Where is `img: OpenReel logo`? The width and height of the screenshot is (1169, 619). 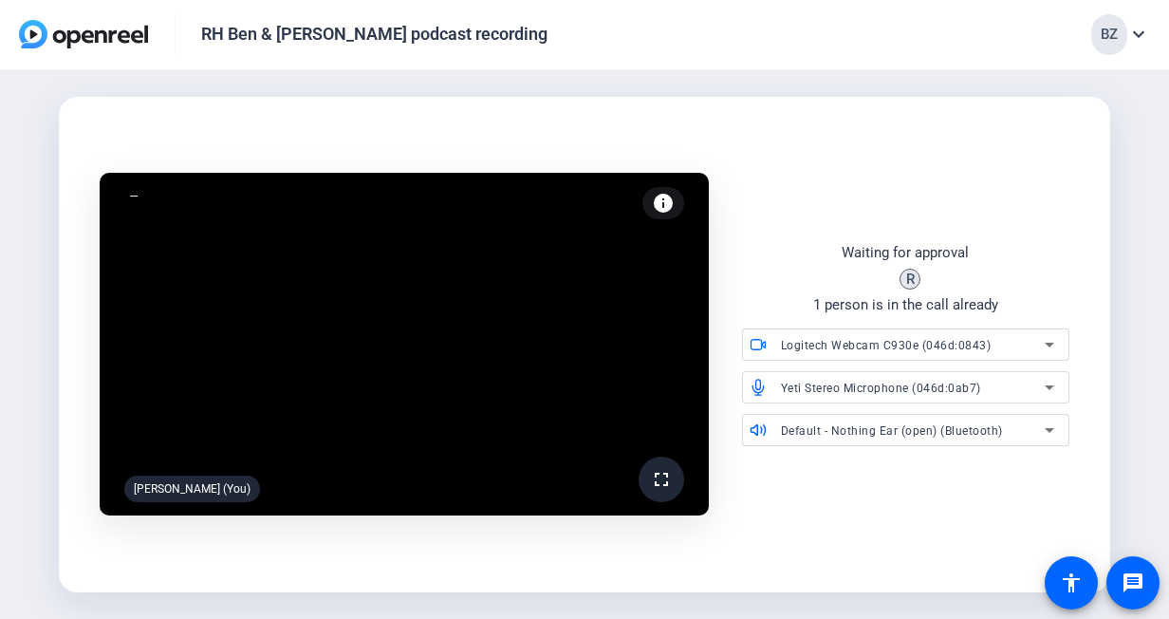 img: OpenReel logo is located at coordinates (83, 34).